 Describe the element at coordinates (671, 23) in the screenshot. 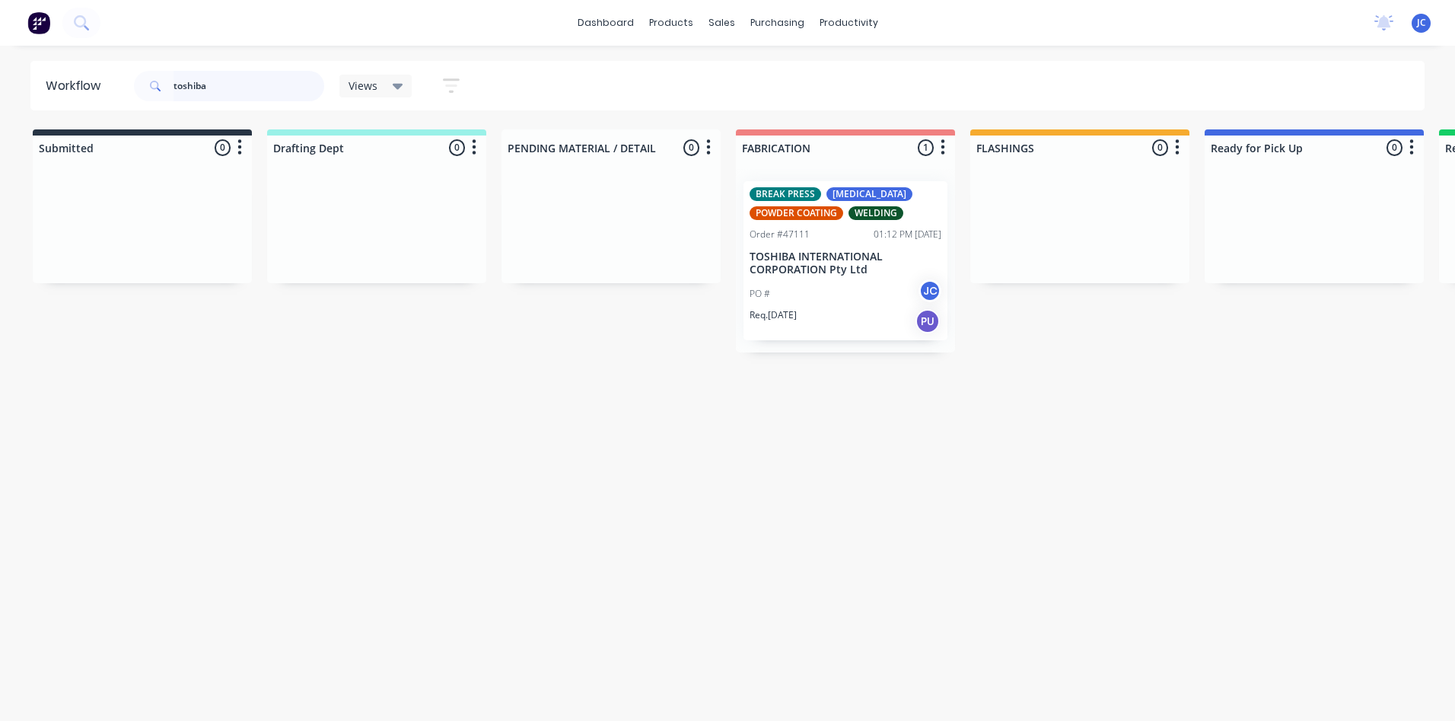

I see `div: products` at that location.